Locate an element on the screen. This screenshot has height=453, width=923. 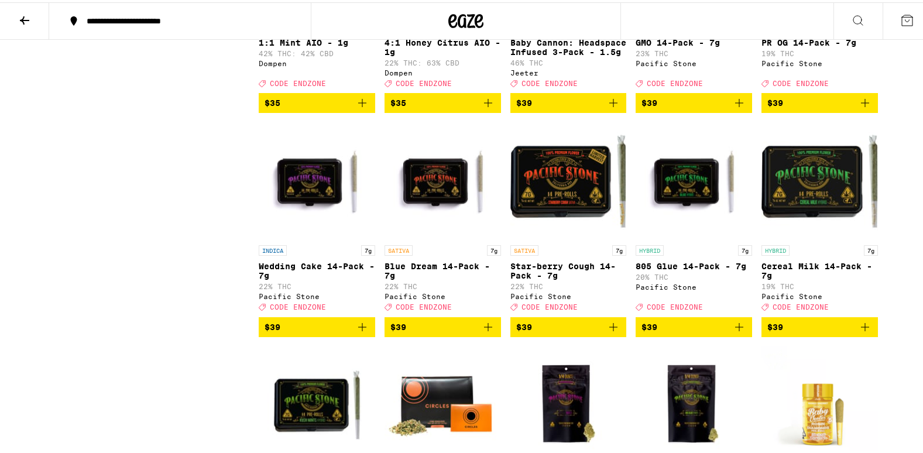
p: Cereal Milk 14-Pack - 7g is located at coordinates (819, 269).